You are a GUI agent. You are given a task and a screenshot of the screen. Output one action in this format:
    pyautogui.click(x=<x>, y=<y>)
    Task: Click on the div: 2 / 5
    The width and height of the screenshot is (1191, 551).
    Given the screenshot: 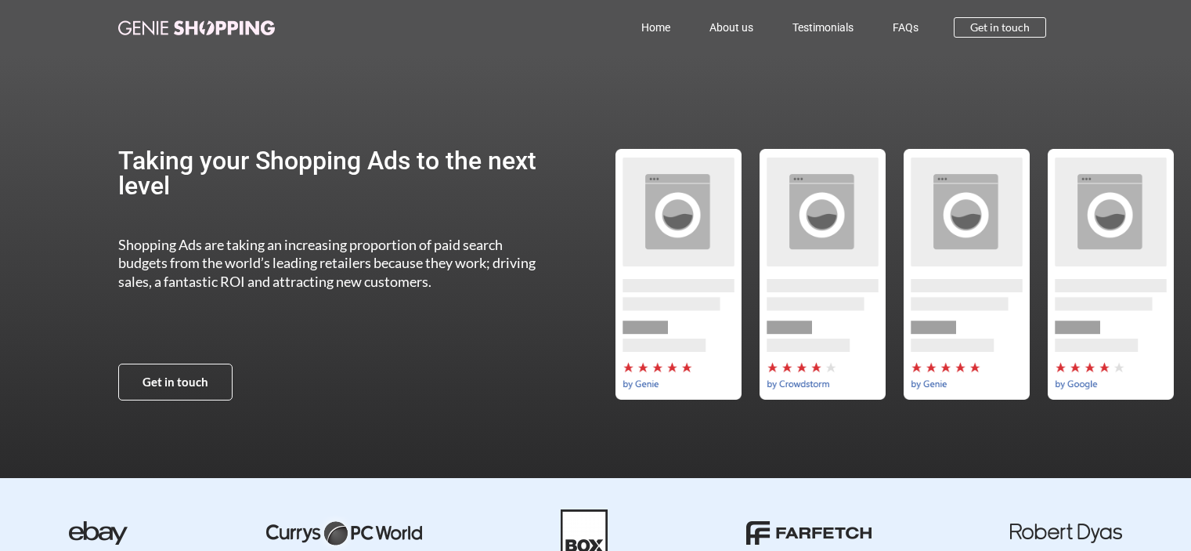 What is the action you would take?
    pyautogui.click(x=822, y=274)
    